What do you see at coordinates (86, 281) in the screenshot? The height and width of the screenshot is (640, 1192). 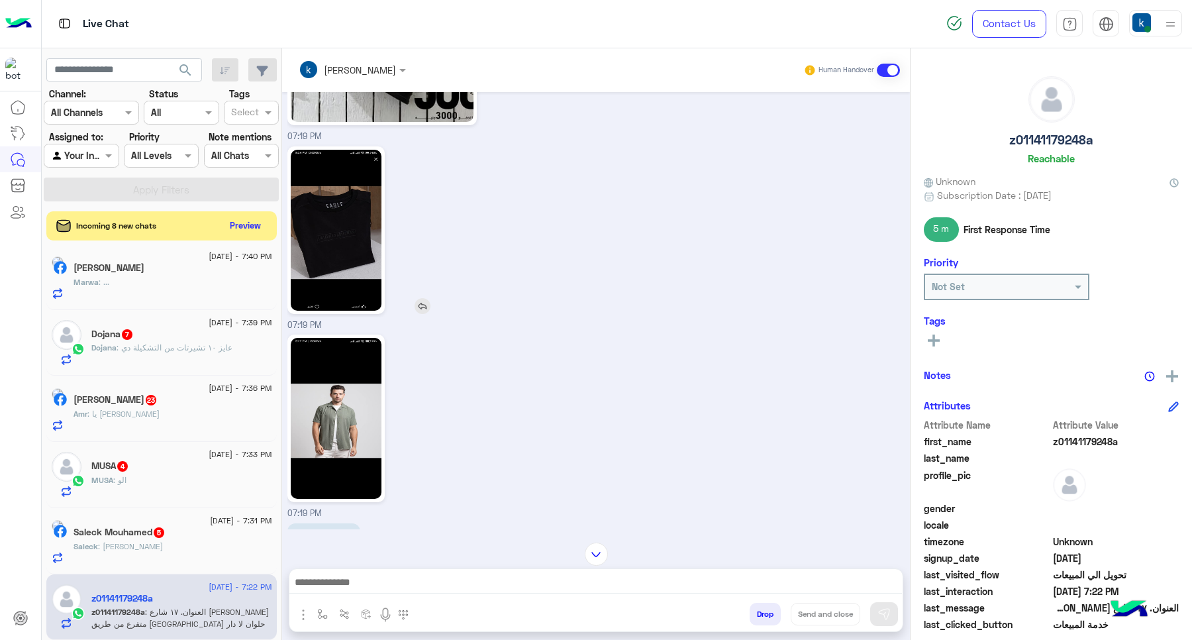 I see `span: Marwa` at bounding box center [86, 281].